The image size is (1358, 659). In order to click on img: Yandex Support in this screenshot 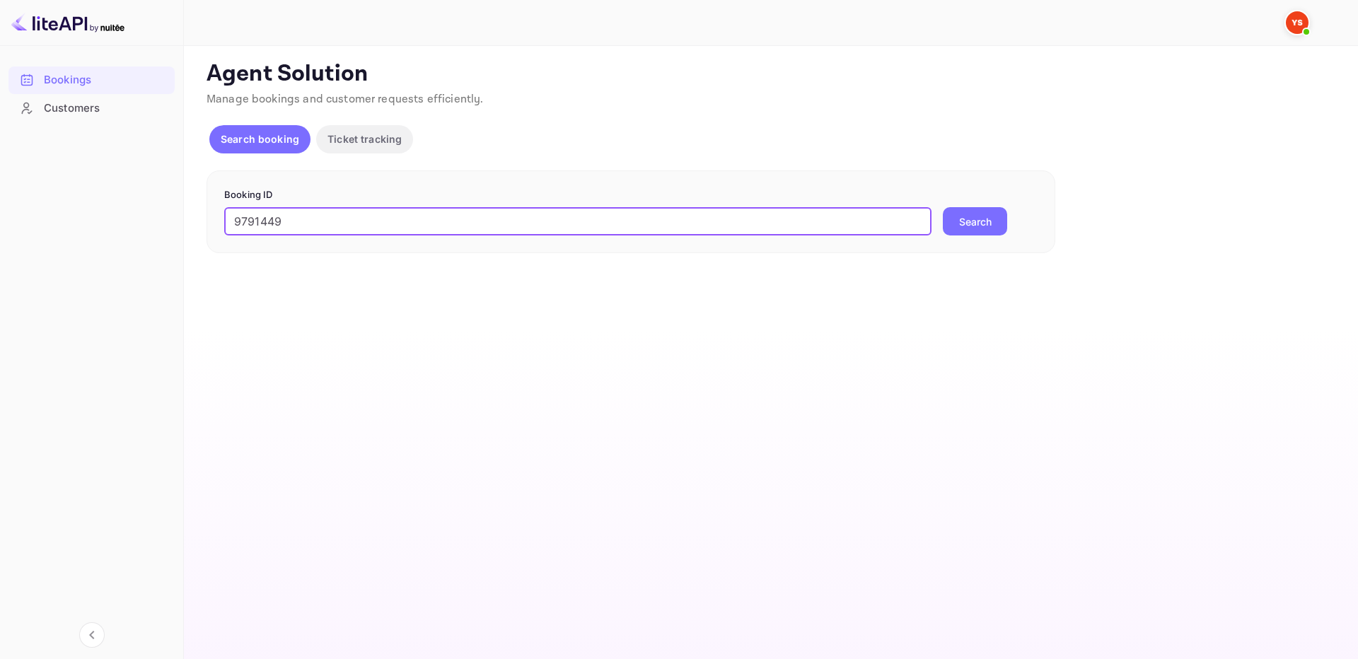, I will do `click(1297, 23)`.